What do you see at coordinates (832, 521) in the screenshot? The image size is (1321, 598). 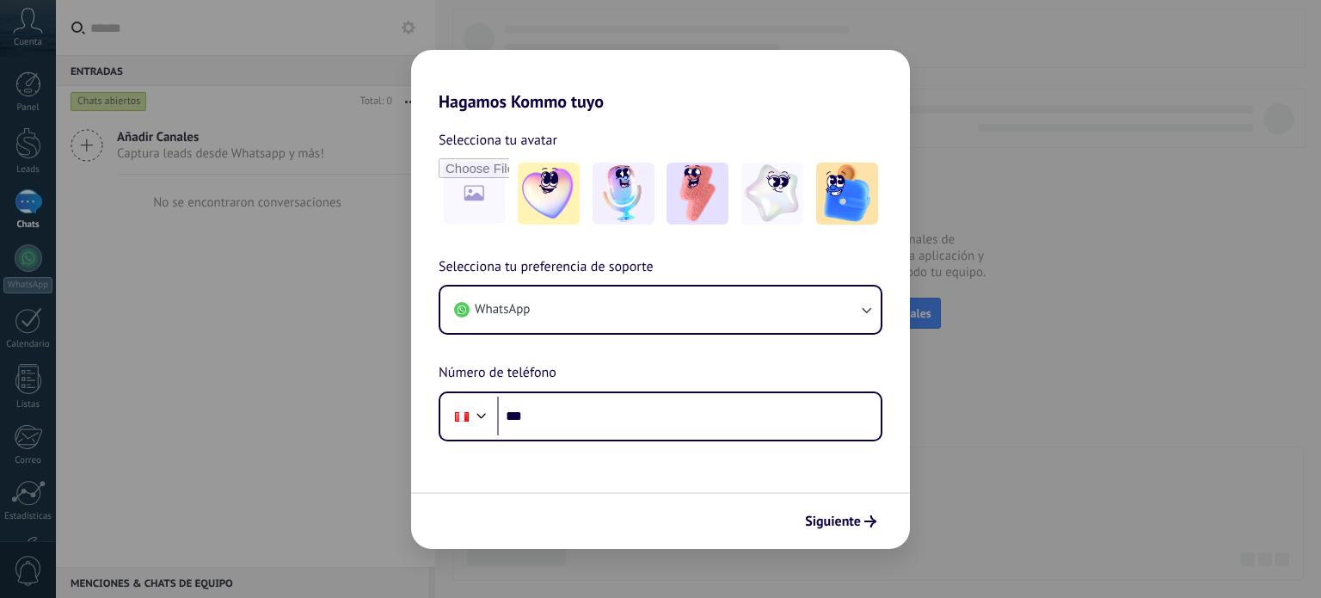 I see `span: Siguiente` at bounding box center [832, 521].